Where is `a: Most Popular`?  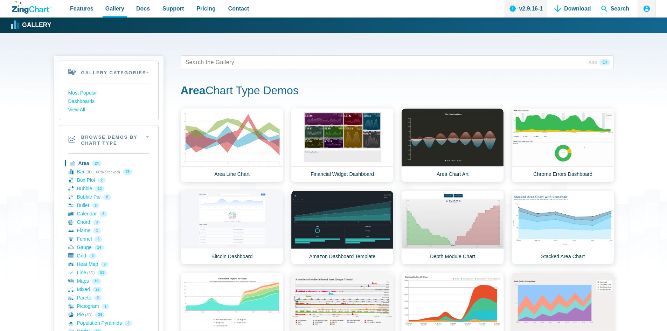 a: Most Popular is located at coordinates (109, 93).